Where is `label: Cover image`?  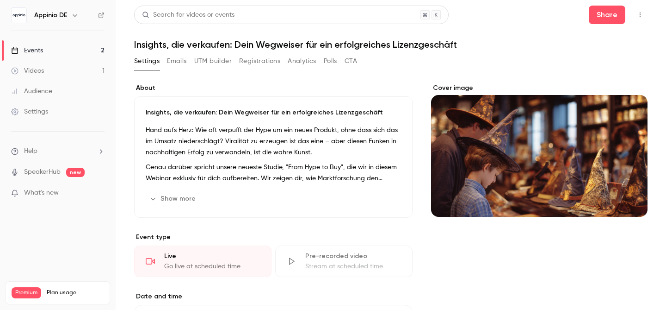 label: Cover image is located at coordinates (540, 88).